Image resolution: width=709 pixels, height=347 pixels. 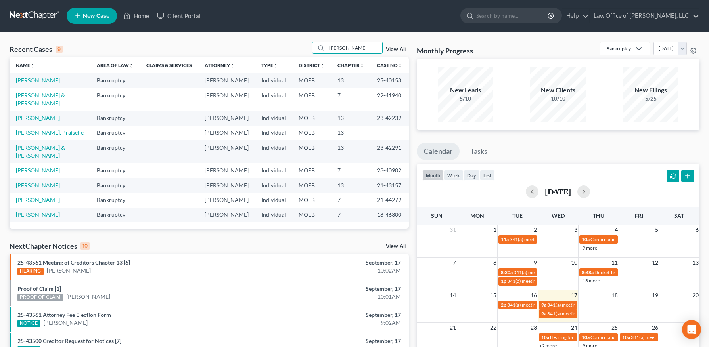 I want to click on span: 25, so click(x=614, y=328).